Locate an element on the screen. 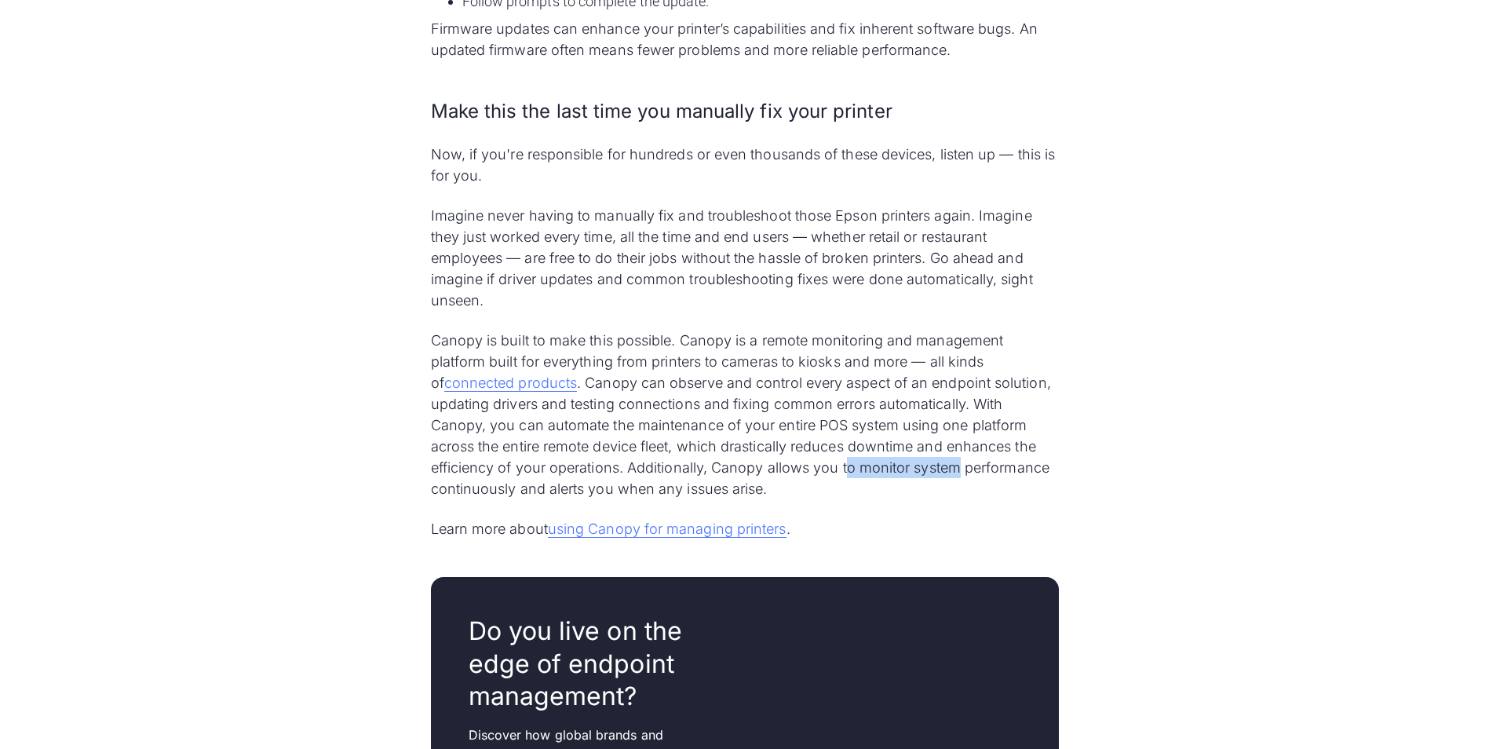  p: Canopy is built to make this possible. Canopy is a remote monitoring and management platform buil... is located at coordinates (745, 414).